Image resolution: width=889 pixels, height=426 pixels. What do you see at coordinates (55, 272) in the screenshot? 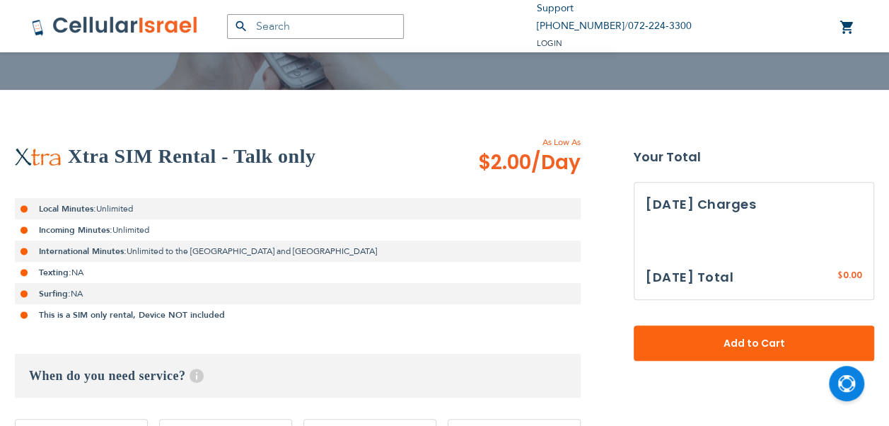
I see `strong: Texting:` at bounding box center [55, 272].